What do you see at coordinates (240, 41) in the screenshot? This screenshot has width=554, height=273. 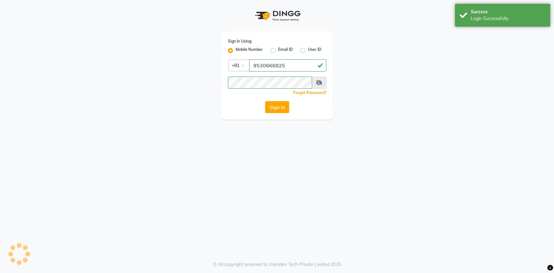 I see `label: Sign In Using:` at bounding box center [240, 41].